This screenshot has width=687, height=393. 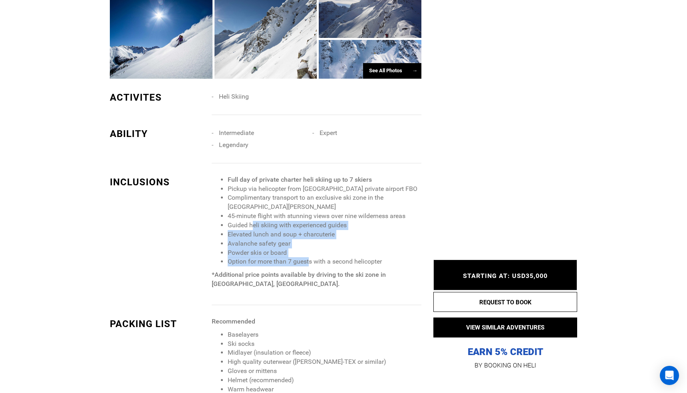 What do you see at coordinates (237, 133) in the screenshot?
I see `span: Intermediate` at bounding box center [237, 133].